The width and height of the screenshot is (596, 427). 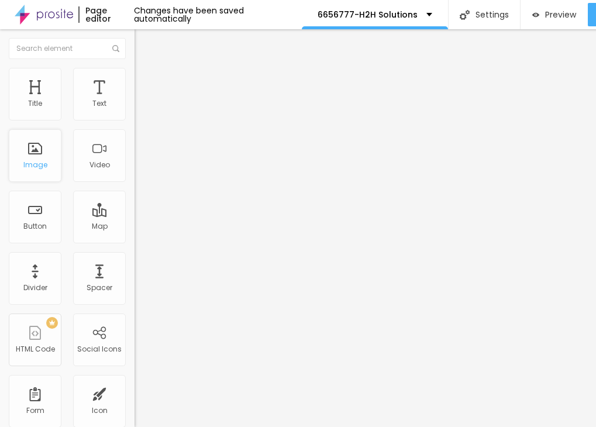 I want to click on div: Button, so click(x=35, y=226).